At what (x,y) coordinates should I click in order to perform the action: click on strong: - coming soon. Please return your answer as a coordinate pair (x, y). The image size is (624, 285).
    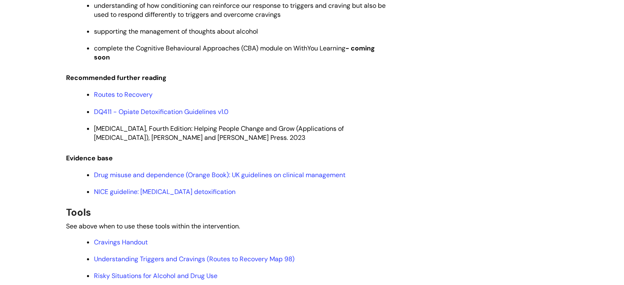
    Looking at the image, I should click on (234, 52).